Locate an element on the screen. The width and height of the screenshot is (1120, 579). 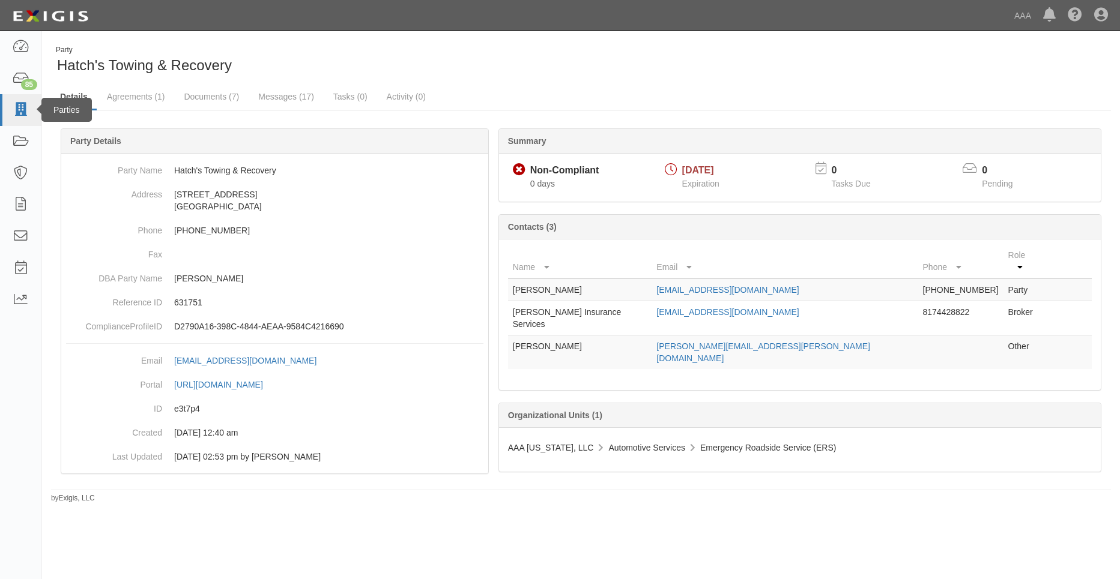
a: Documents (7) is located at coordinates (211, 97).